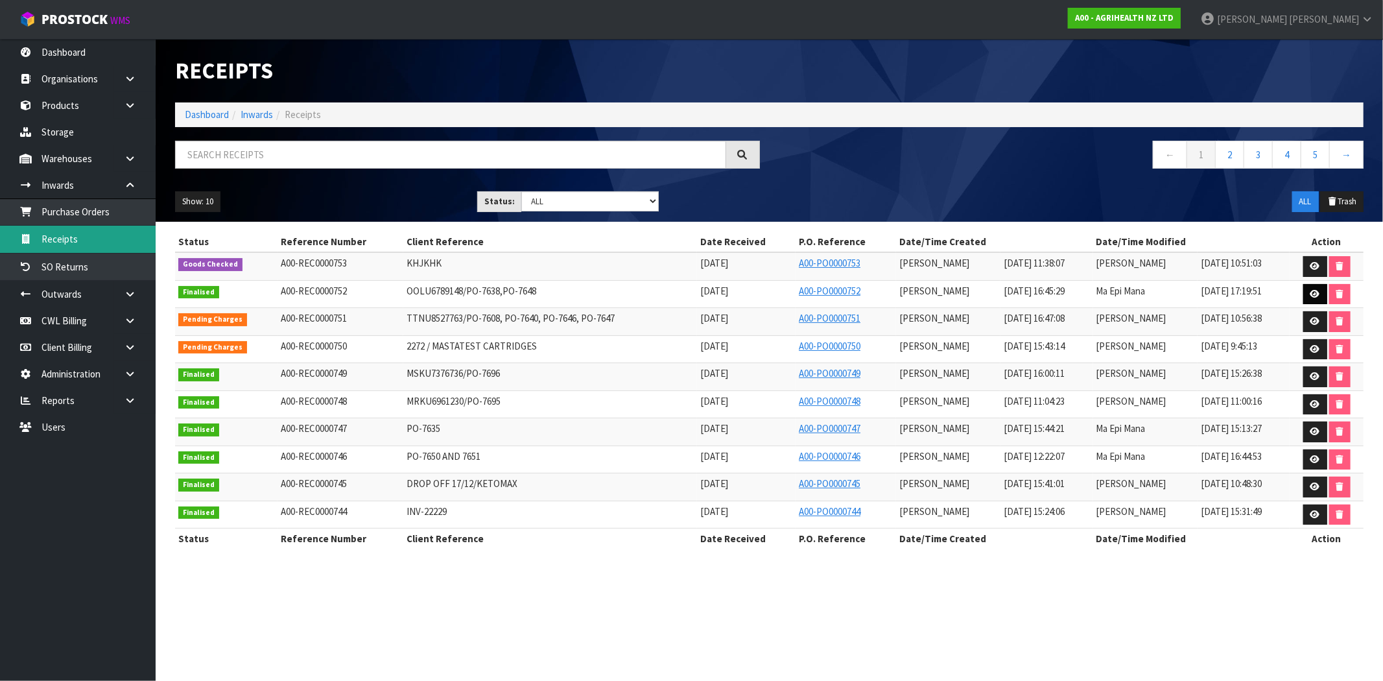 The width and height of the screenshot is (1383, 681). I want to click on span: PO-7635, so click(423, 428).